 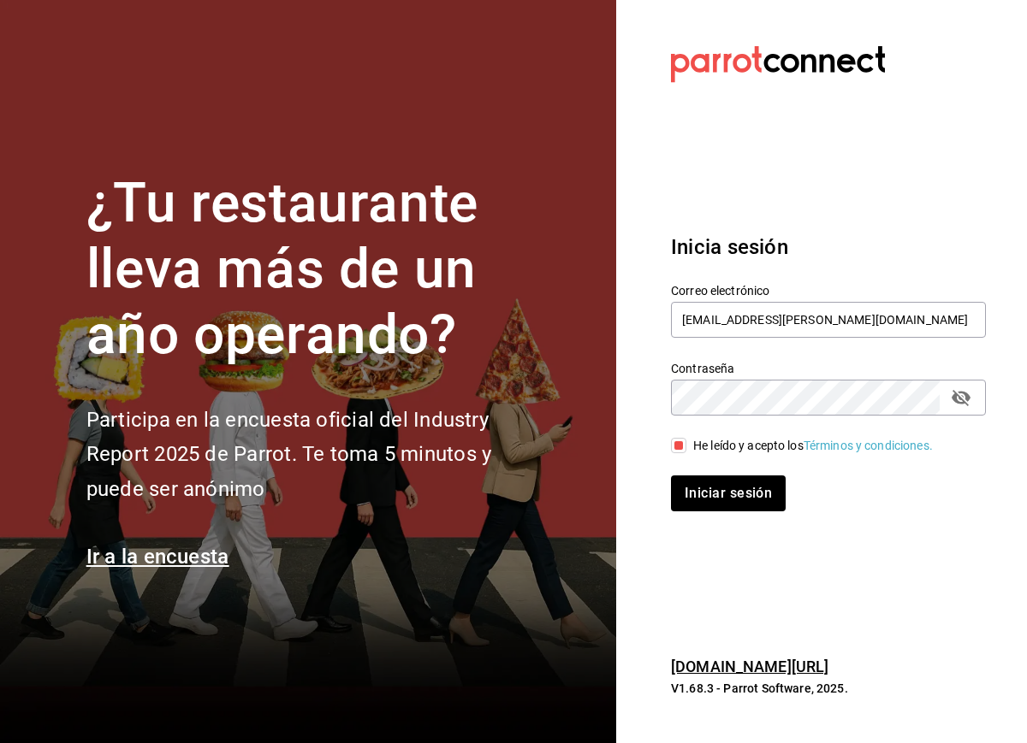 I want to click on button: Iniciar sesión, so click(x=728, y=494).